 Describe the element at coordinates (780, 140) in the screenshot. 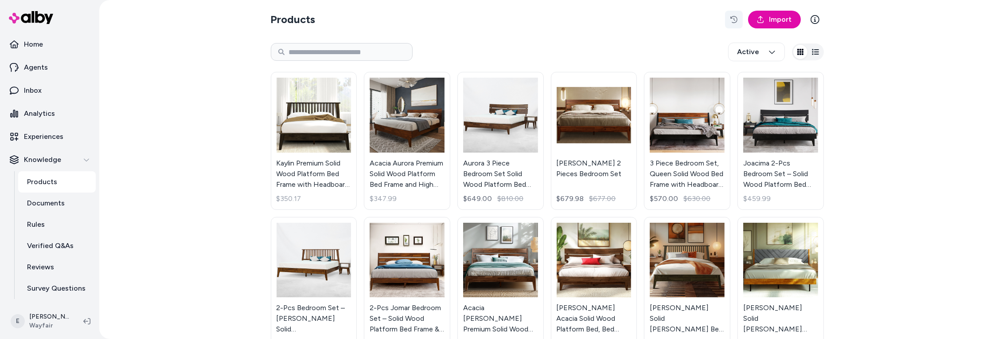

I see `a: Joacima 2-Pcs Bedroom Set – Solid Wood Platform Bed Frame & Matching Nightstand, Mid-Century Mode...` at that location.